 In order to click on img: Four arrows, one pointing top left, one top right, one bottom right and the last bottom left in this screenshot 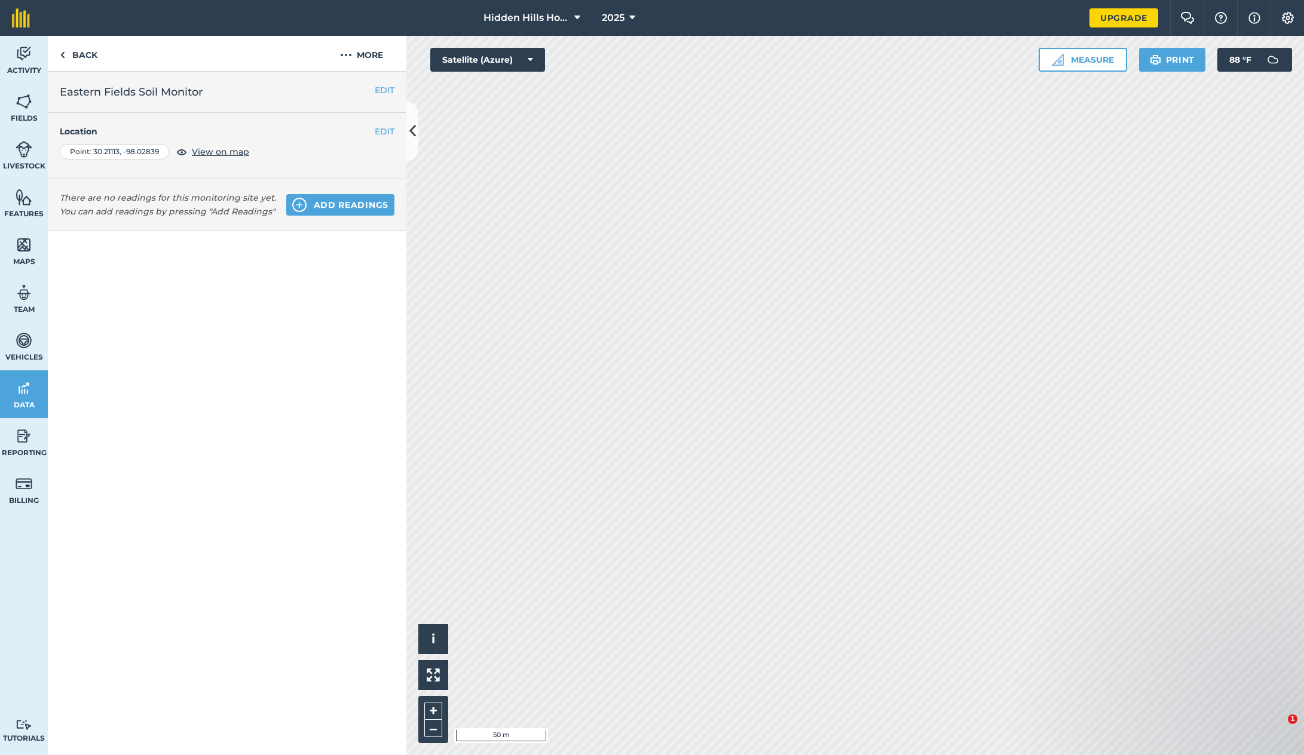, I will do `click(433, 675)`.